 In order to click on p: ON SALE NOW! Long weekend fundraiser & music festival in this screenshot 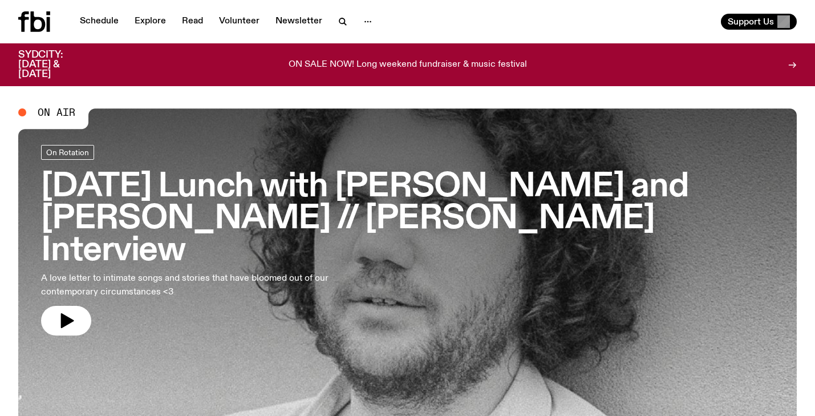, I will do `click(408, 65)`.